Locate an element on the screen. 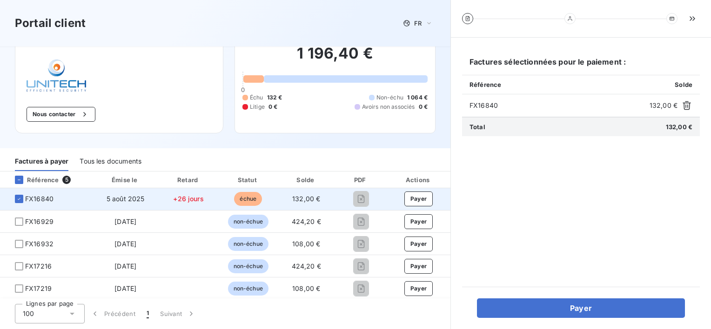 The image size is (711, 329). span: 132 € is located at coordinates (275, 98).